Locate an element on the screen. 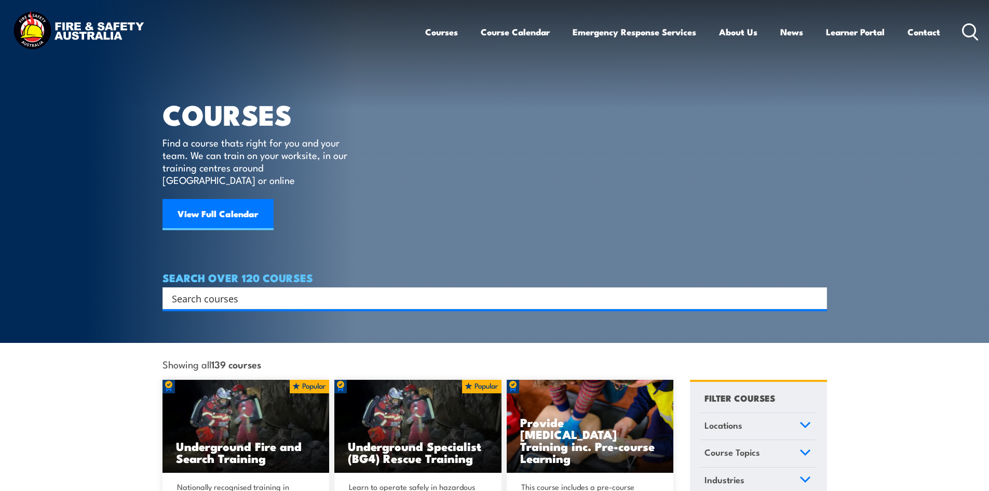  img: Low Voltage Rescue and Provide CPR is located at coordinates (590, 426).